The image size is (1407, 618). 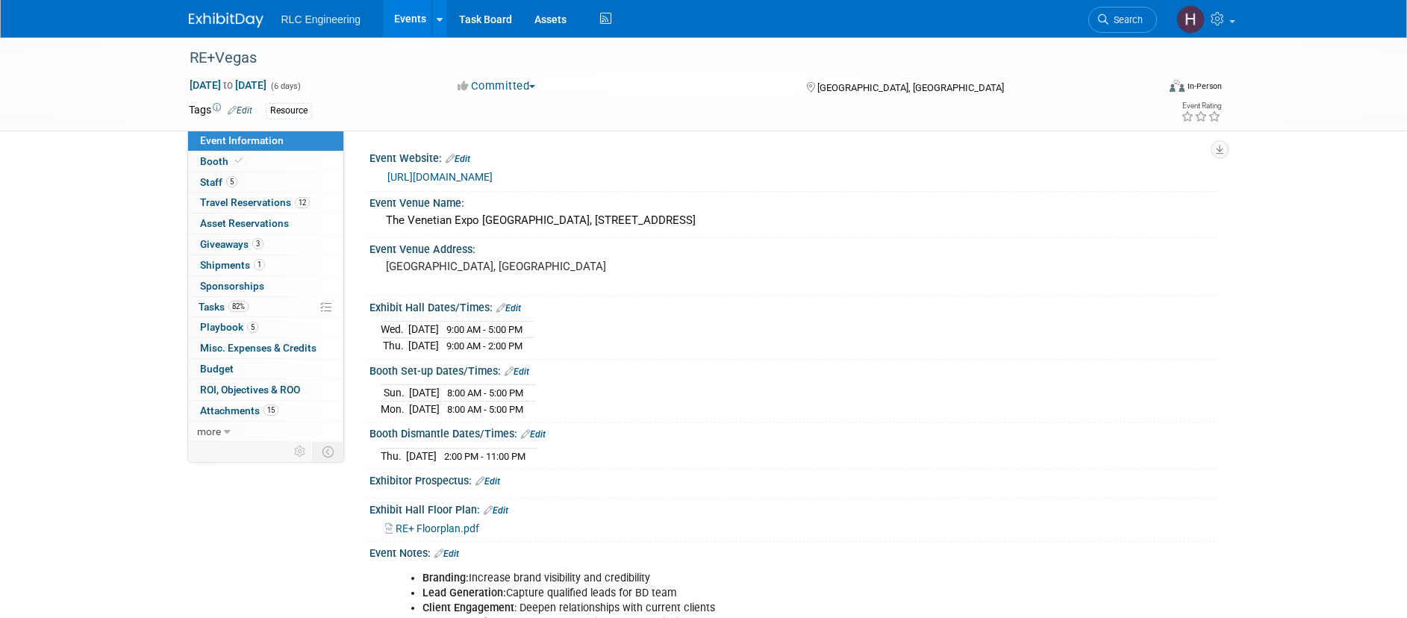 What do you see at coordinates (250, 390) in the screenshot?
I see `span: ROI, Objectives & ROO` at bounding box center [250, 390].